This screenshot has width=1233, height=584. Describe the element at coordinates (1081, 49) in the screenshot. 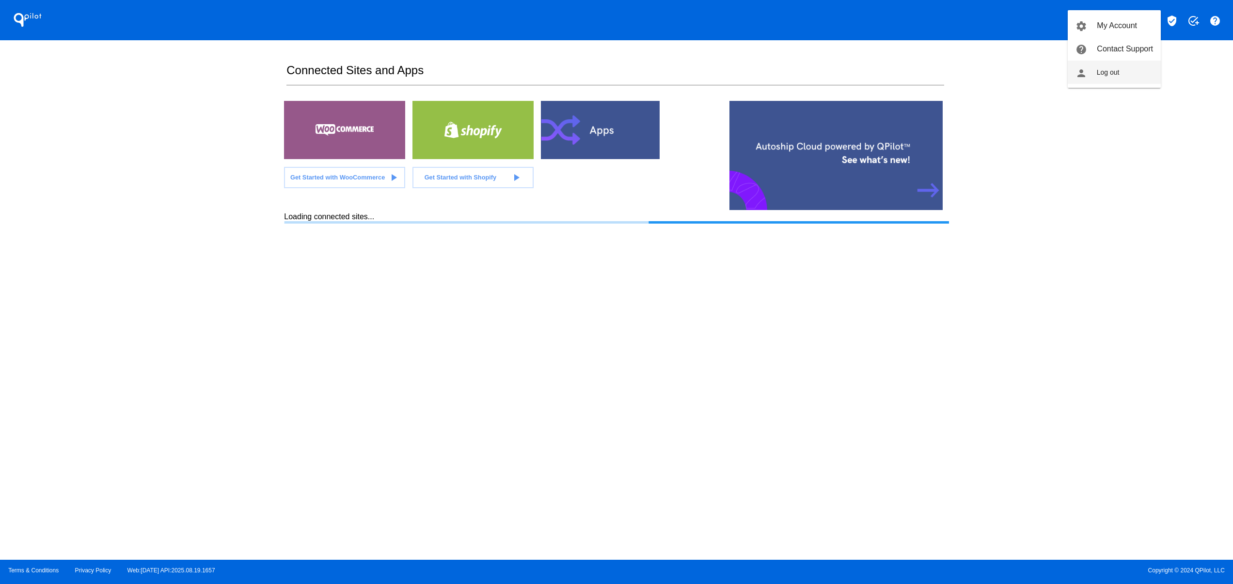

I see `mat-icon: help` at that location.